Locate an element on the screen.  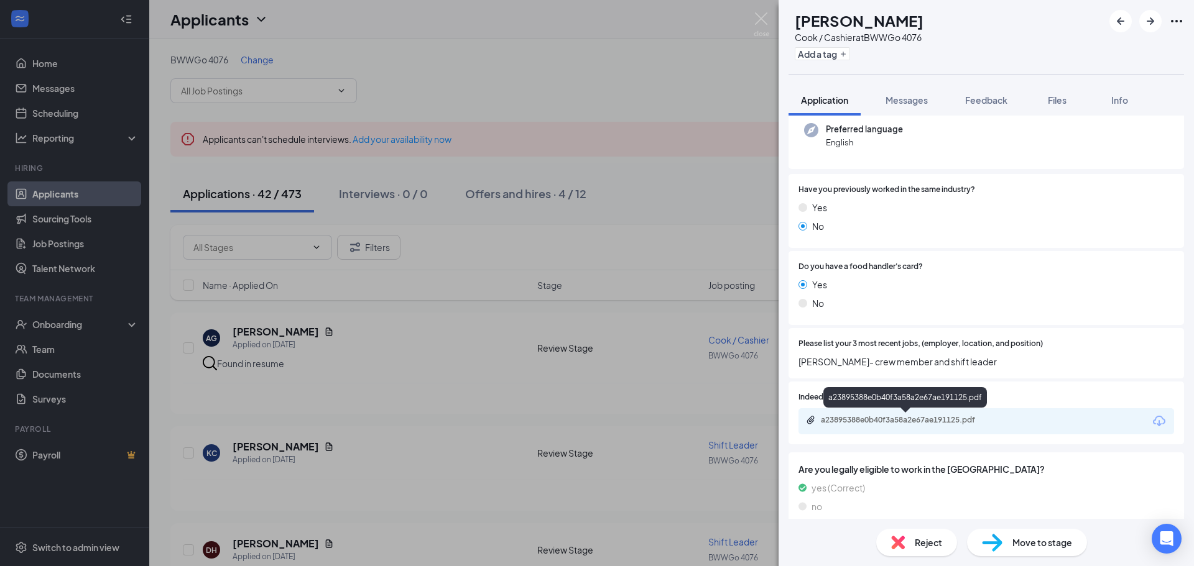
span: Do you have a food handler's card? is located at coordinates (861, 267).